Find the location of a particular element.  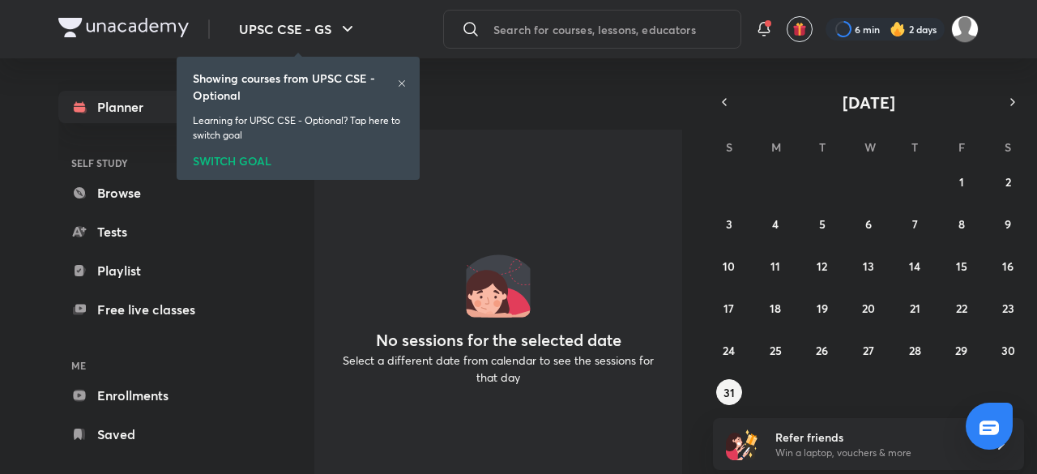

button: August 26, 2025 is located at coordinates (822, 350).